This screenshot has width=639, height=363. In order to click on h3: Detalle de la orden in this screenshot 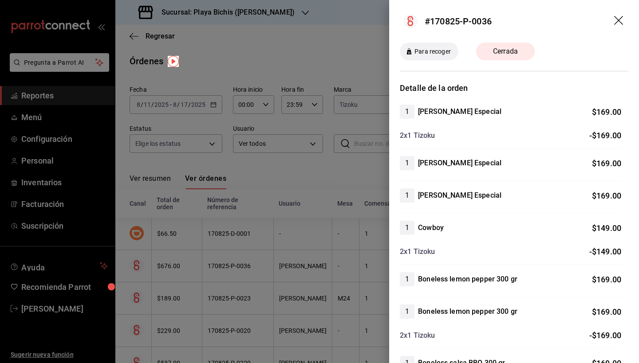, I will do `click(514, 88)`.